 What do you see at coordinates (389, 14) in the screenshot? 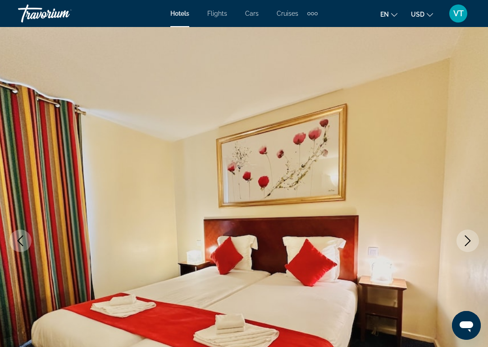
I see `button: Change language` at bounding box center [389, 14].